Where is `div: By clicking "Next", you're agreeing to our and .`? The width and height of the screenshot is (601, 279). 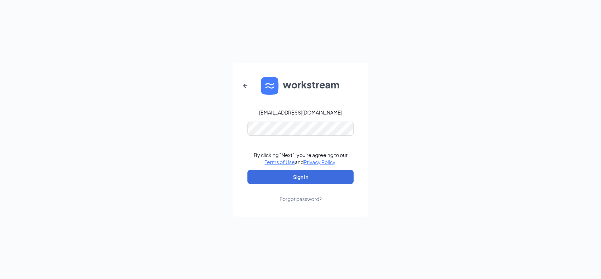
div: By clicking "Next", you're agreeing to our and . is located at coordinates (301, 158).